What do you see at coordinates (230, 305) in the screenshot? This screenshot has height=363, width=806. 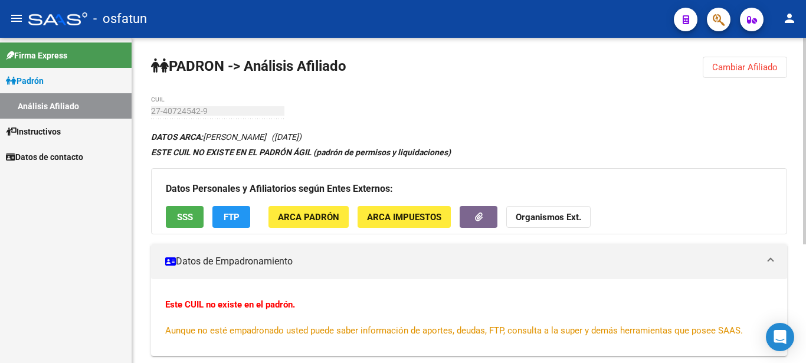 I see `strong: Este CUIL no existe en el padrón.` at bounding box center [230, 305].